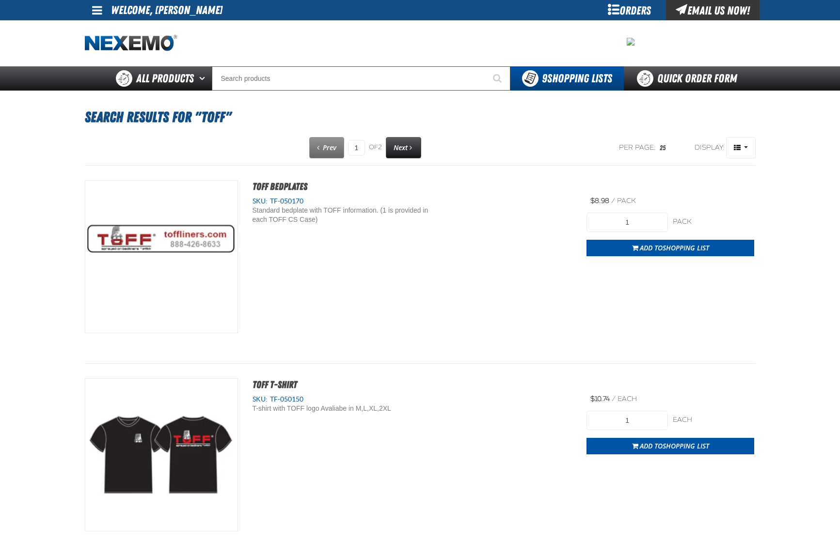  I want to click on View Details of the TOFF Bedplates, so click(161, 257).